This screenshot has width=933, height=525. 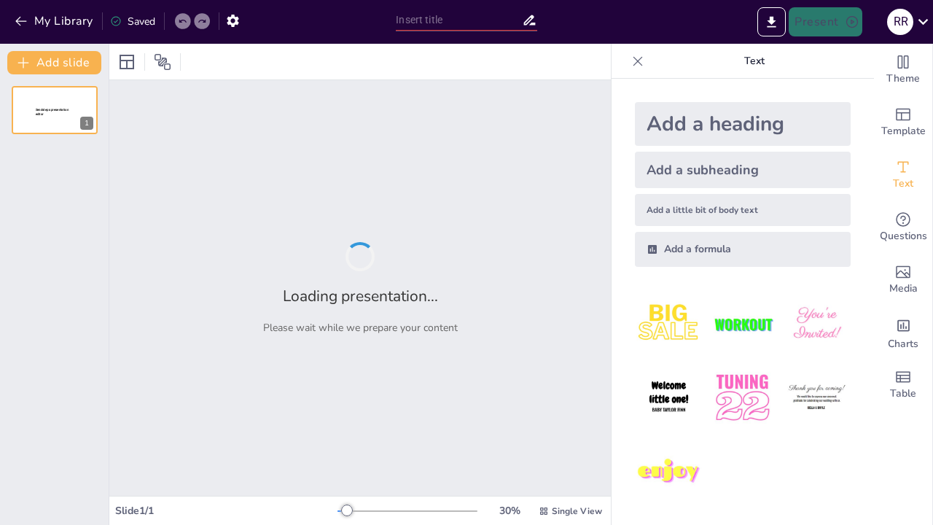 I want to click on div: Add ready made slides, so click(x=903, y=122).